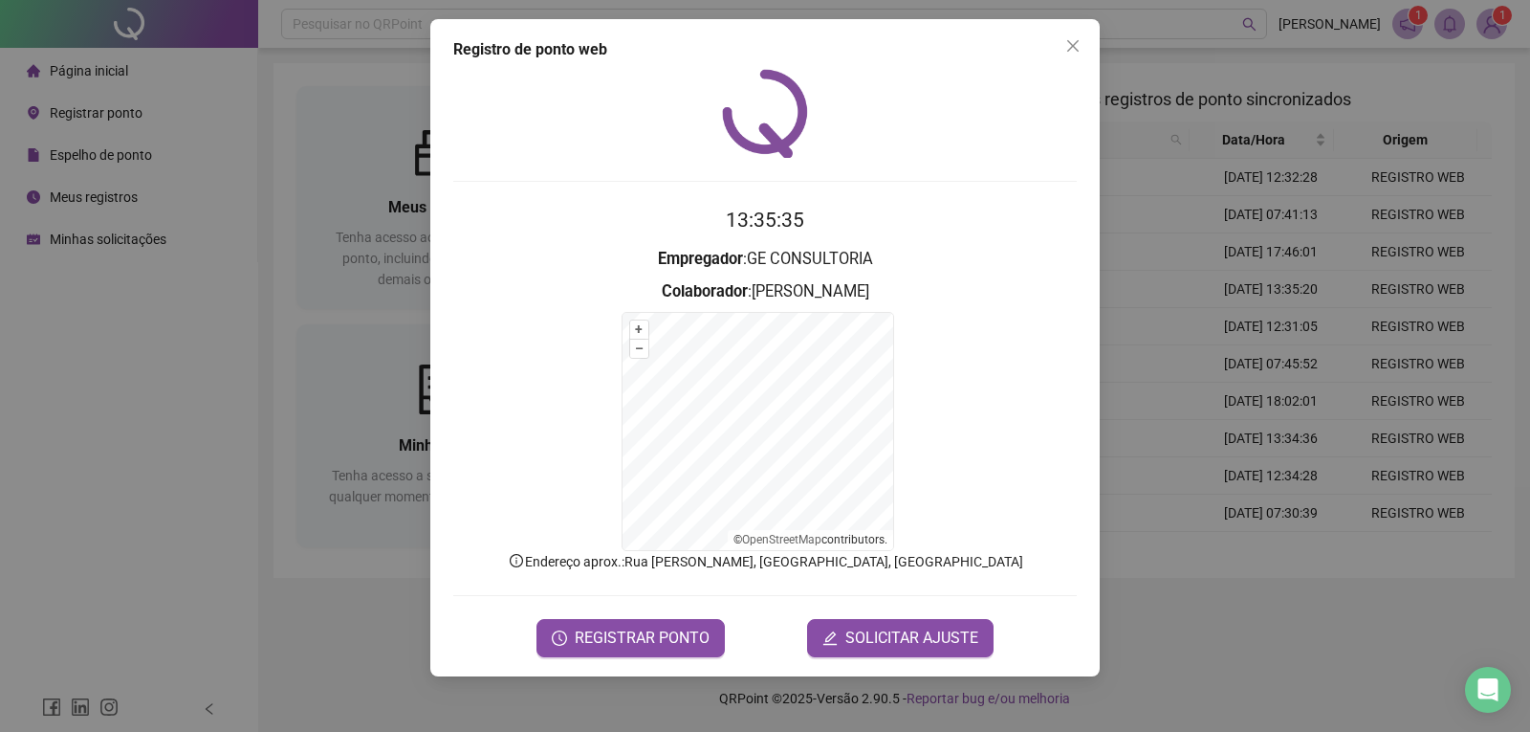 This screenshot has height=732, width=1530. Describe the element at coordinates (900, 638) in the screenshot. I see `button: editSOLICITAR AJUSTE` at that location.